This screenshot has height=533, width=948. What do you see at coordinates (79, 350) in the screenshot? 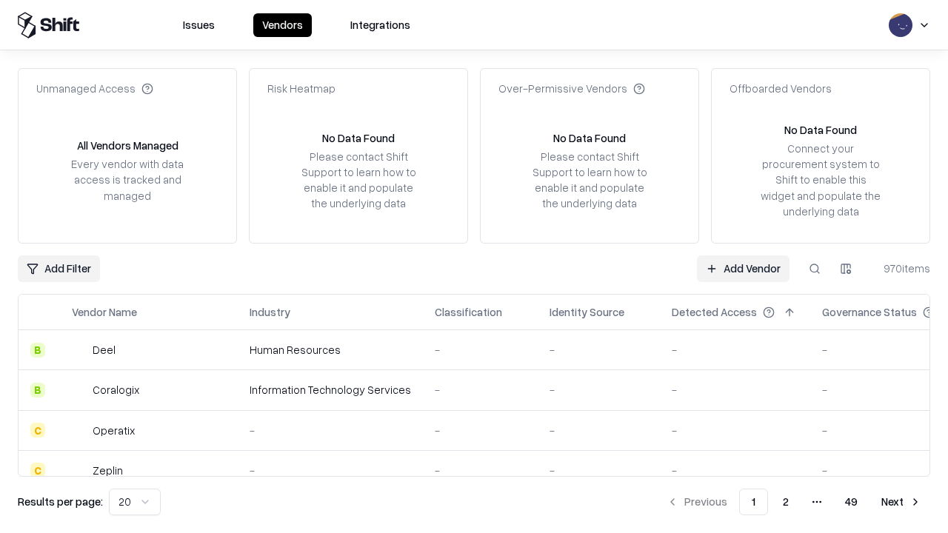
I see `img: Deel` at bounding box center [79, 350].